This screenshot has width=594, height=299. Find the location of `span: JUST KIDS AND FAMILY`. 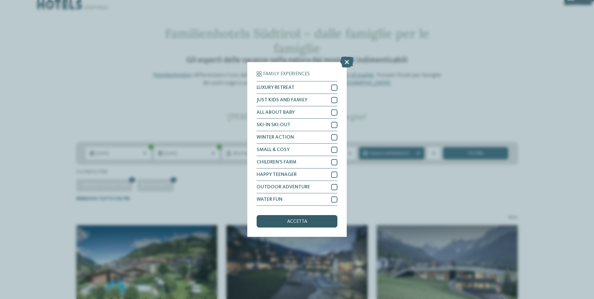

span: JUST KIDS AND FAMILY is located at coordinates (282, 100).